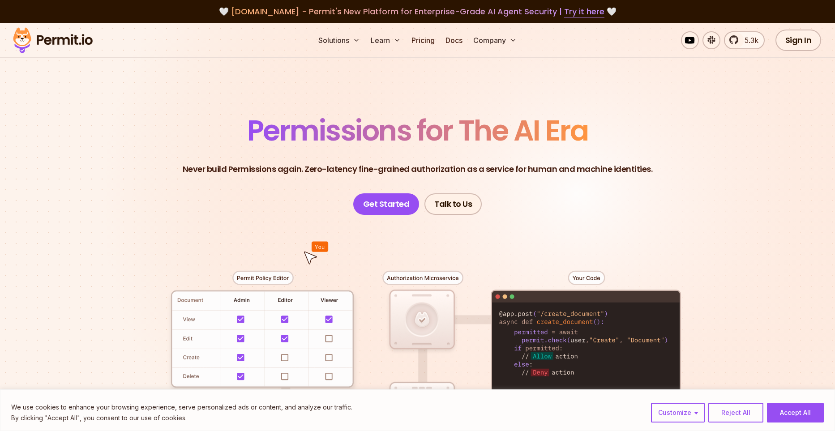  What do you see at coordinates (53, 40) in the screenshot?
I see `img: Permit logo` at bounding box center [53, 40].